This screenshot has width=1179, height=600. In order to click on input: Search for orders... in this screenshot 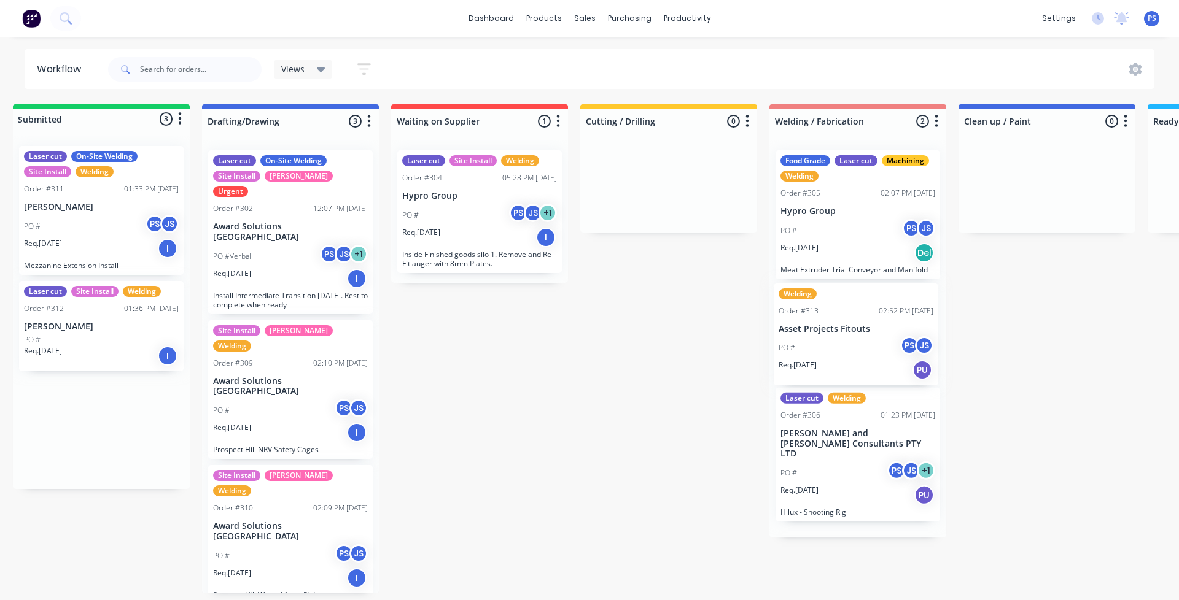, I will do `click(201, 69)`.